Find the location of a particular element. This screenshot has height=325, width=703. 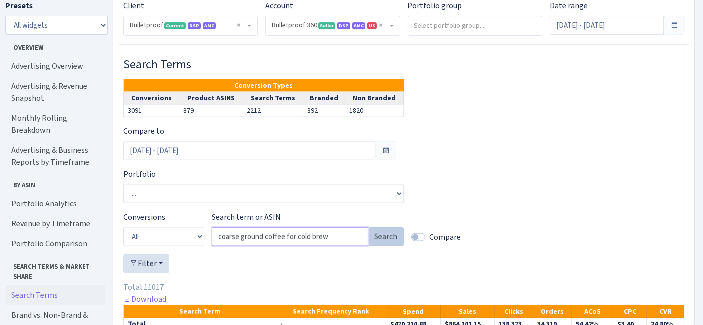

td: 3091 is located at coordinates (151, 111).